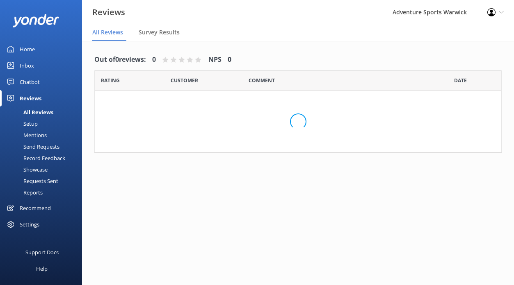  Describe the element at coordinates (35, 208) in the screenshot. I see `div: Recommend` at that location.